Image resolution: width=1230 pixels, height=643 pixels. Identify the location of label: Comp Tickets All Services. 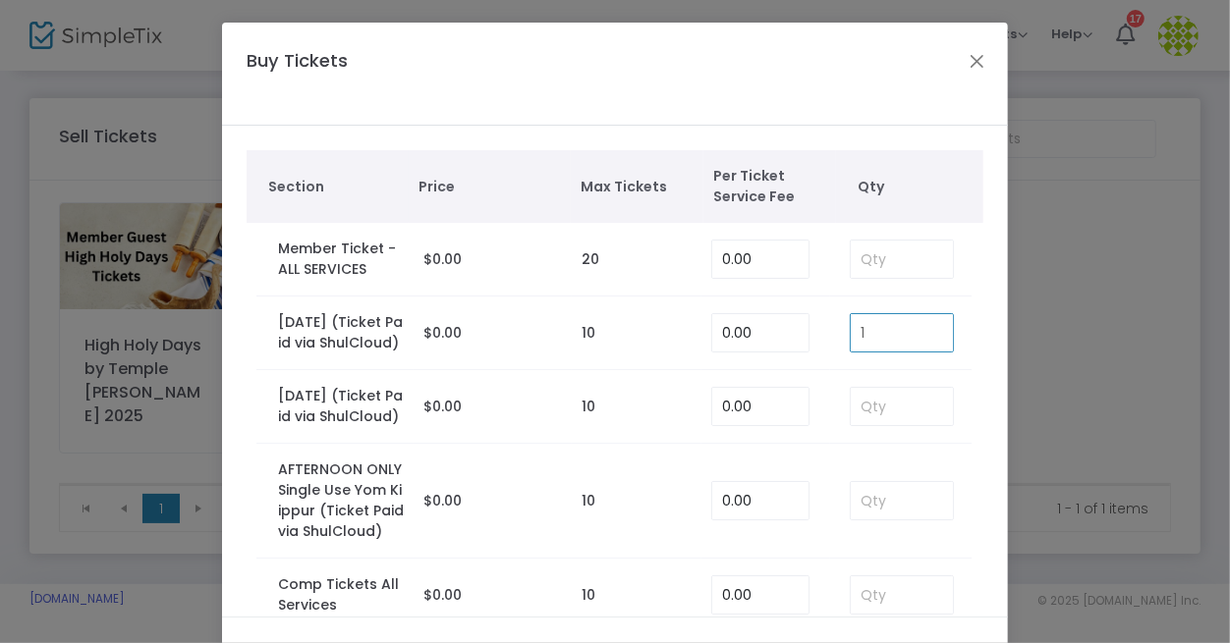
(341, 595).